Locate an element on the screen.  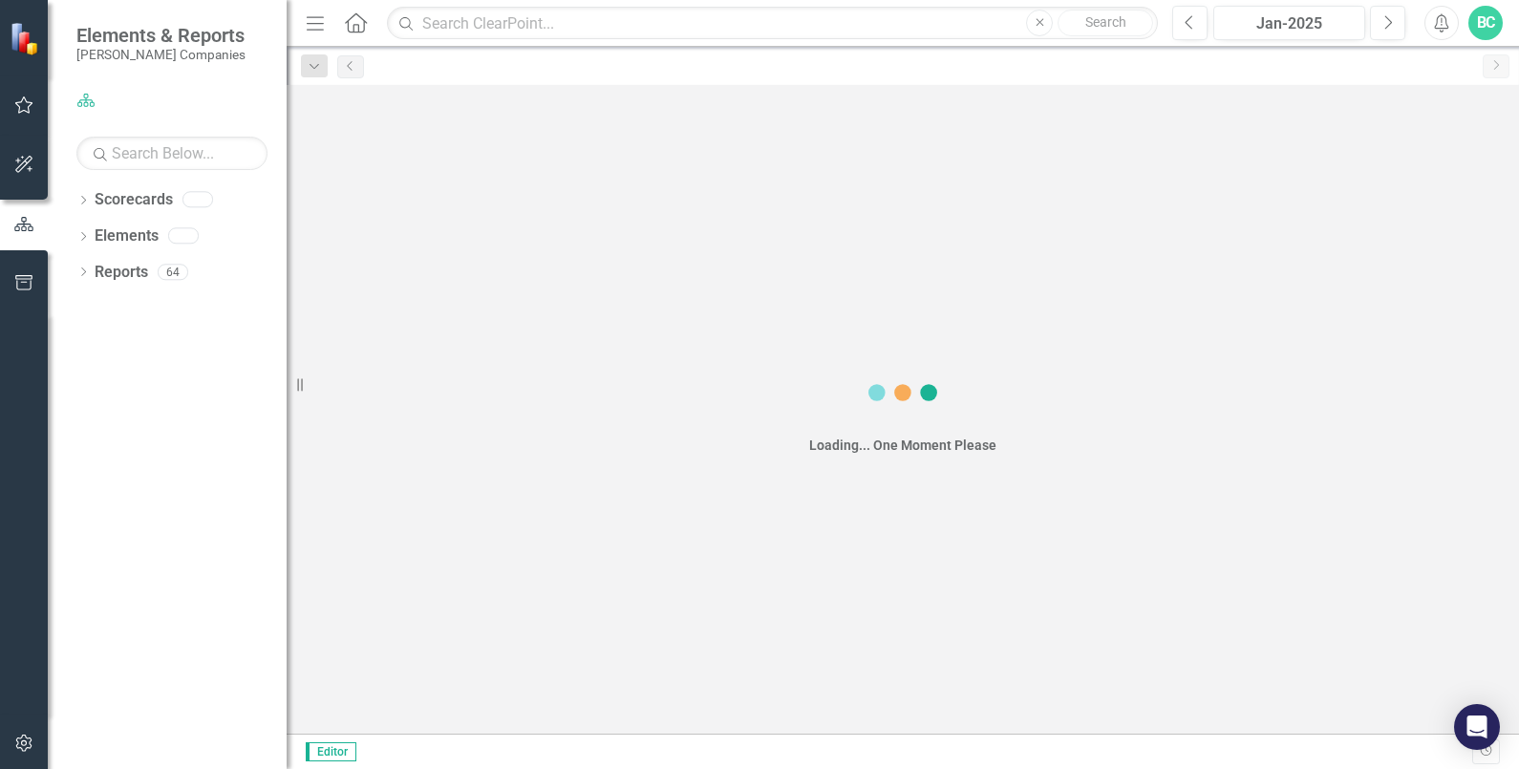
div: 64 is located at coordinates (173, 271).